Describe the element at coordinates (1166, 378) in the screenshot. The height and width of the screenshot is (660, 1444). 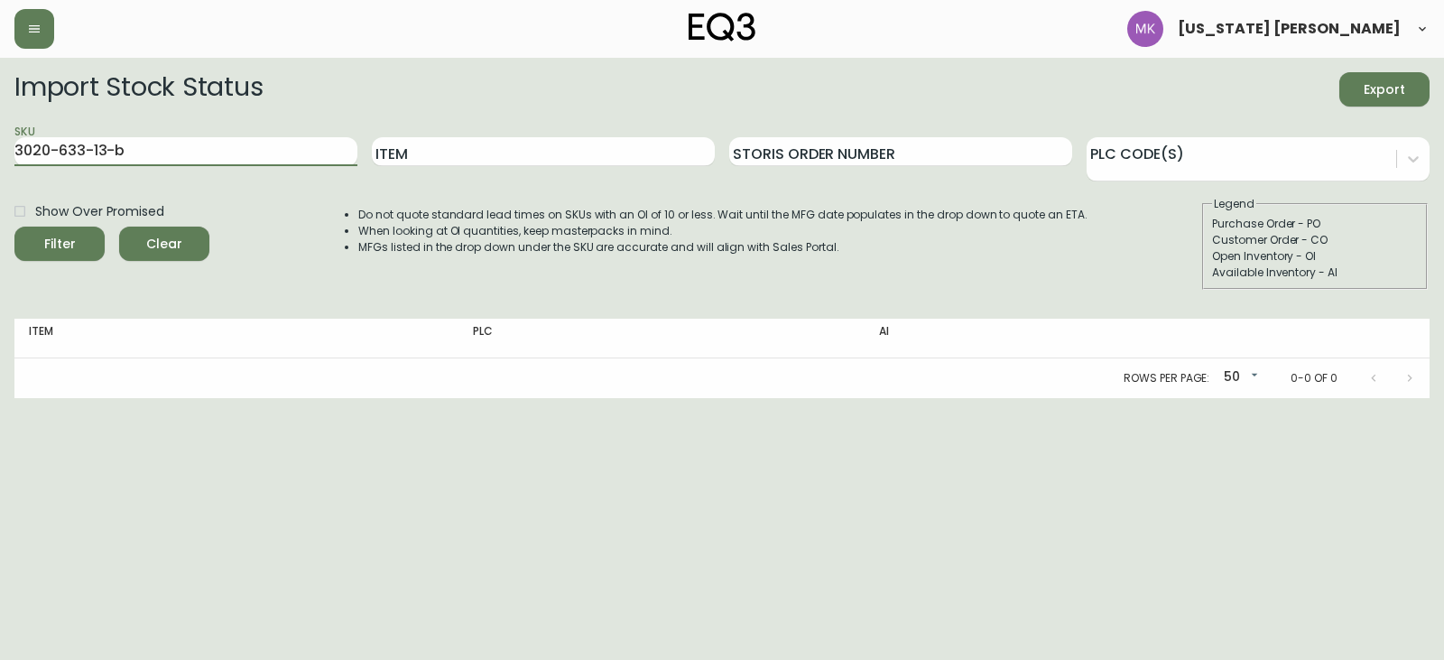
I see `p: Rows per page:` at that location.